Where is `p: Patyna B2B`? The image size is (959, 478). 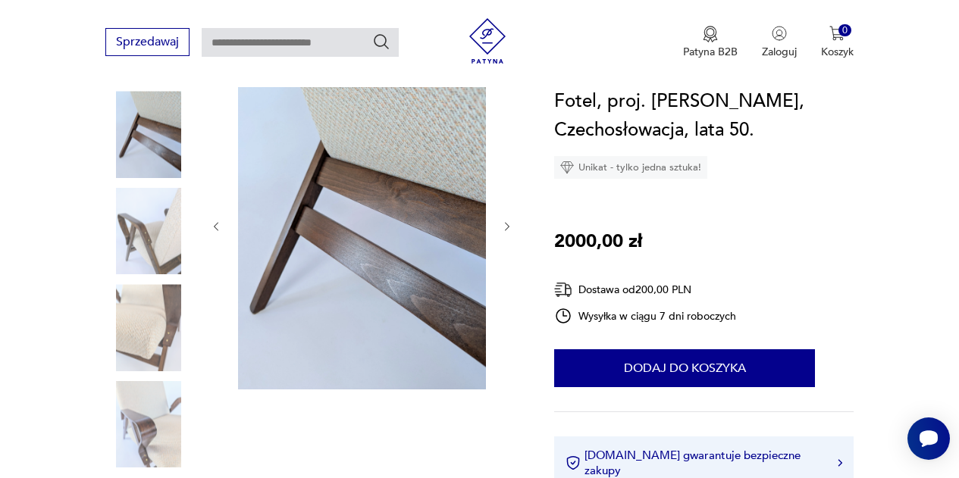
p: Patyna B2B is located at coordinates (710, 52).